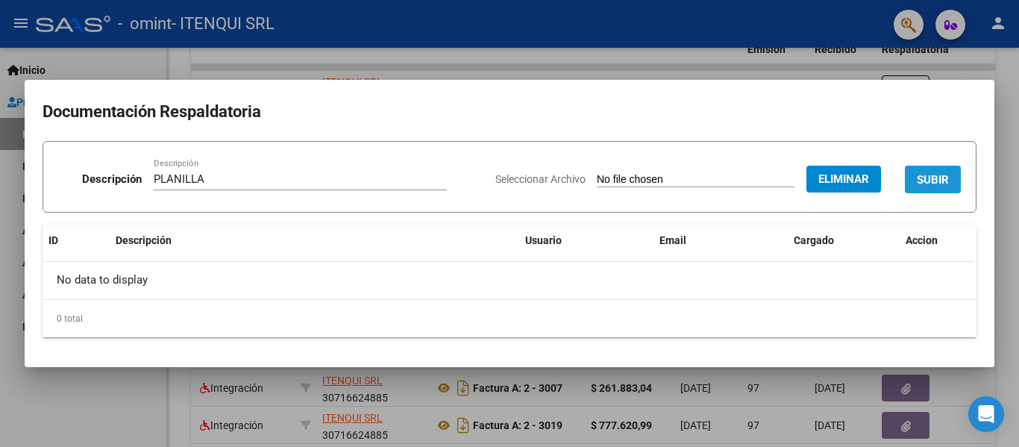  Describe the element at coordinates (922, 240) in the screenshot. I see `span: Accion` at that location.